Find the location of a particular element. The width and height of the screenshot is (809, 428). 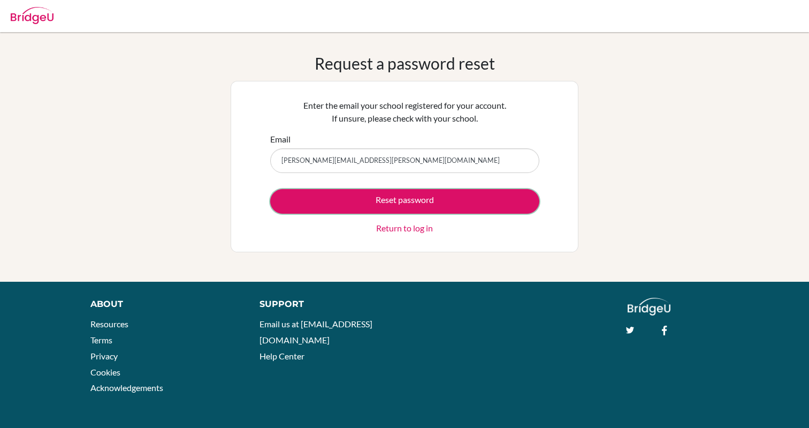

a: Privacy is located at coordinates (104, 355).